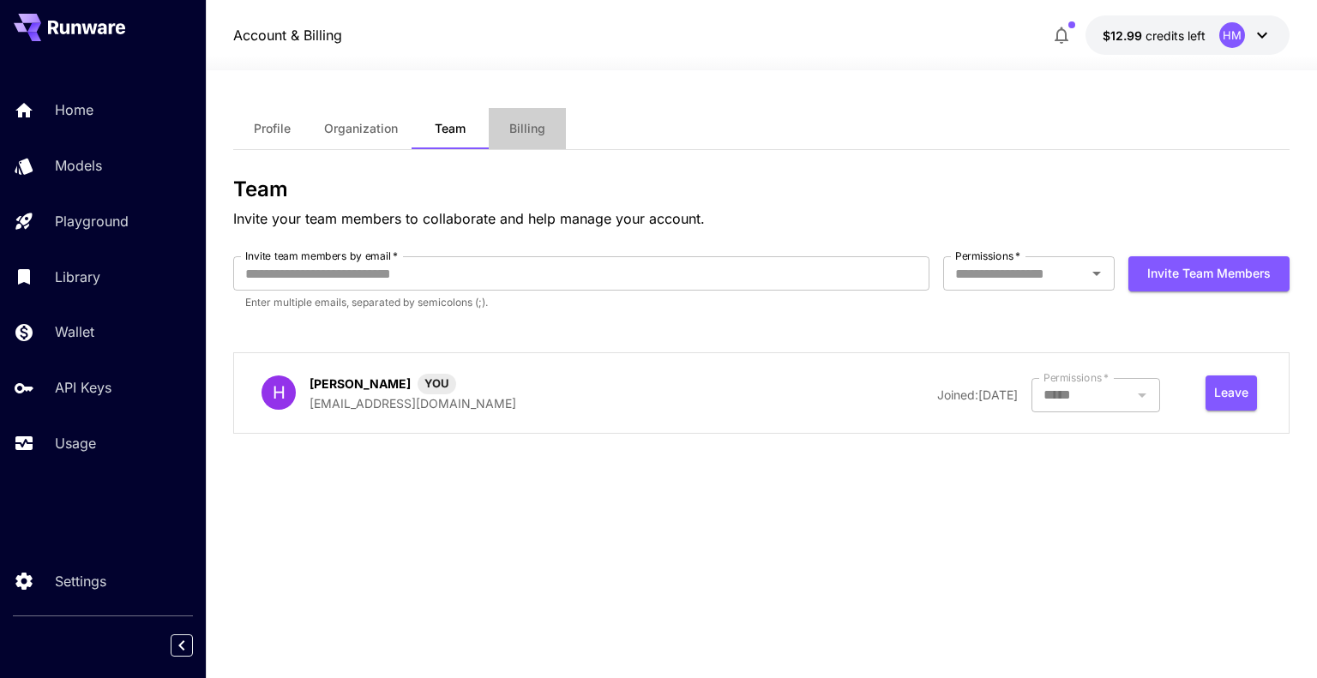 The height and width of the screenshot is (678, 1317). Describe the element at coordinates (450, 129) in the screenshot. I see `span: Team` at that location.